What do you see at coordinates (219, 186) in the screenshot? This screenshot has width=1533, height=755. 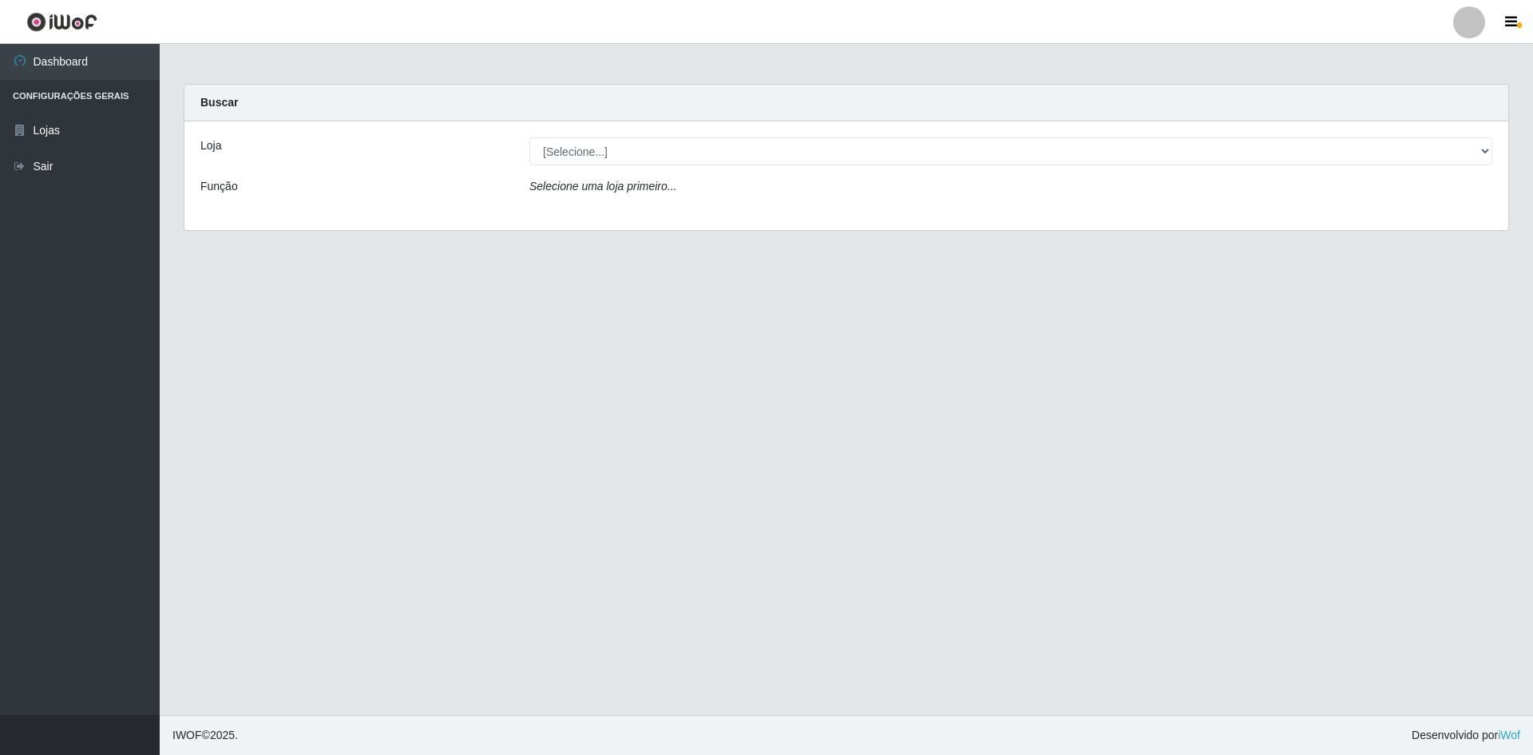 I see `label: Função` at bounding box center [219, 186].